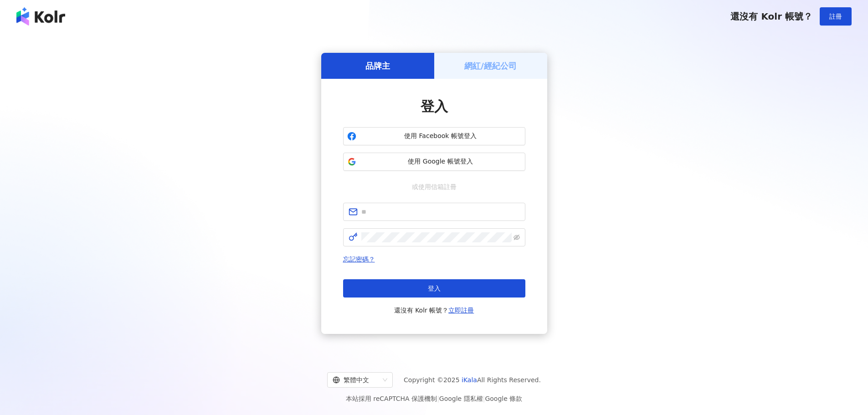  I want to click on h5: 品牌主, so click(378, 66).